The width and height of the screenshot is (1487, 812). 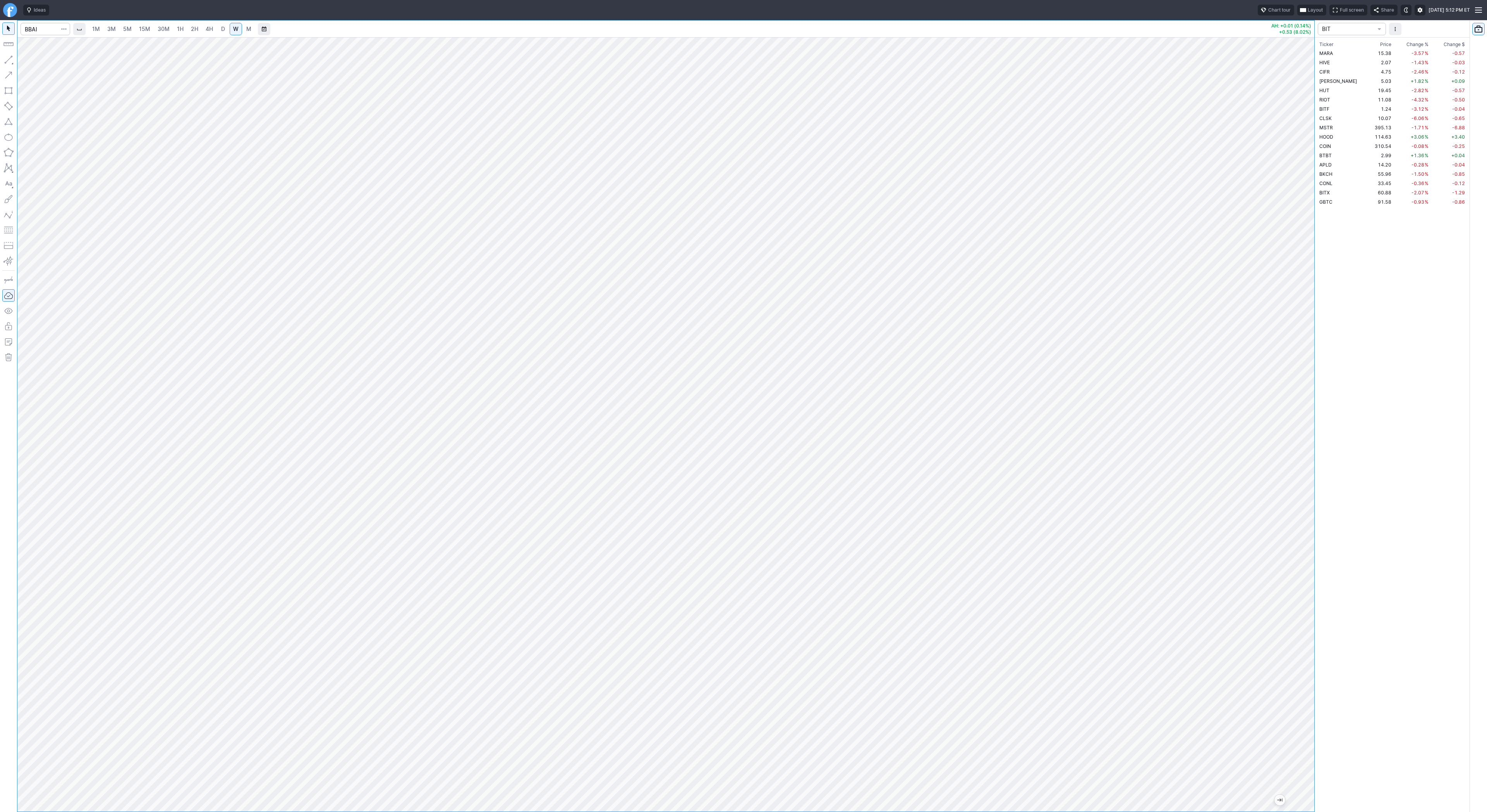 What do you see at coordinates (1325, 155) in the screenshot?
I see `span: BTBT` at bounding box center [1325, 155].